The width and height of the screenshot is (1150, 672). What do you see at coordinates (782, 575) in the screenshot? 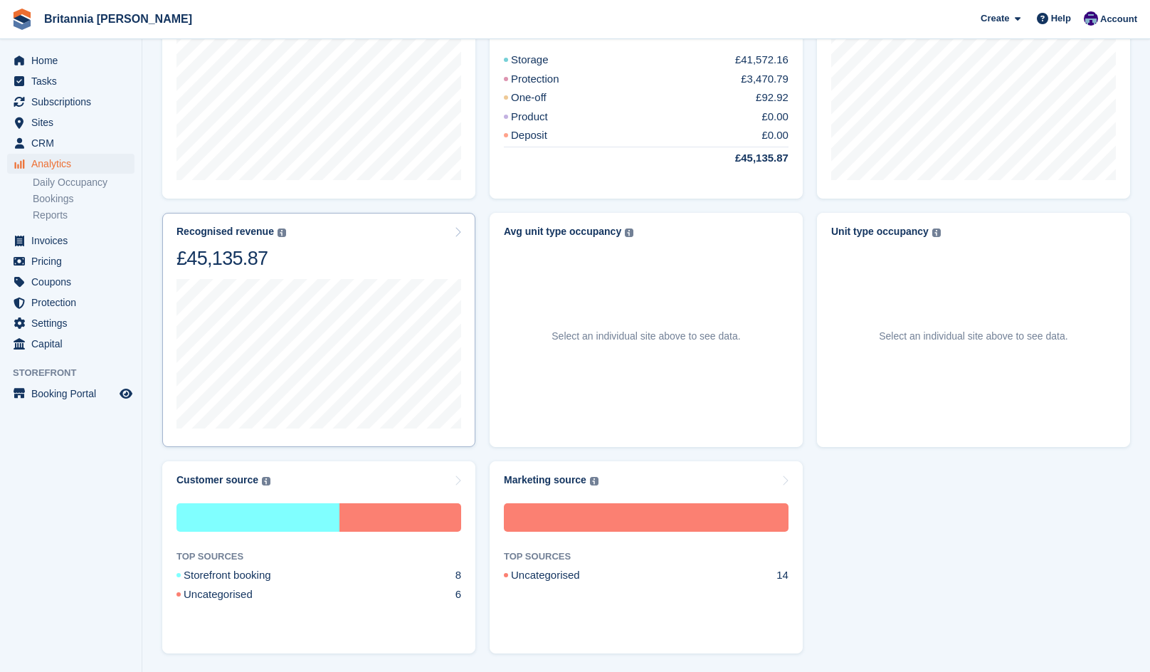
I see `div: 14` at bounding box center [782, 575].